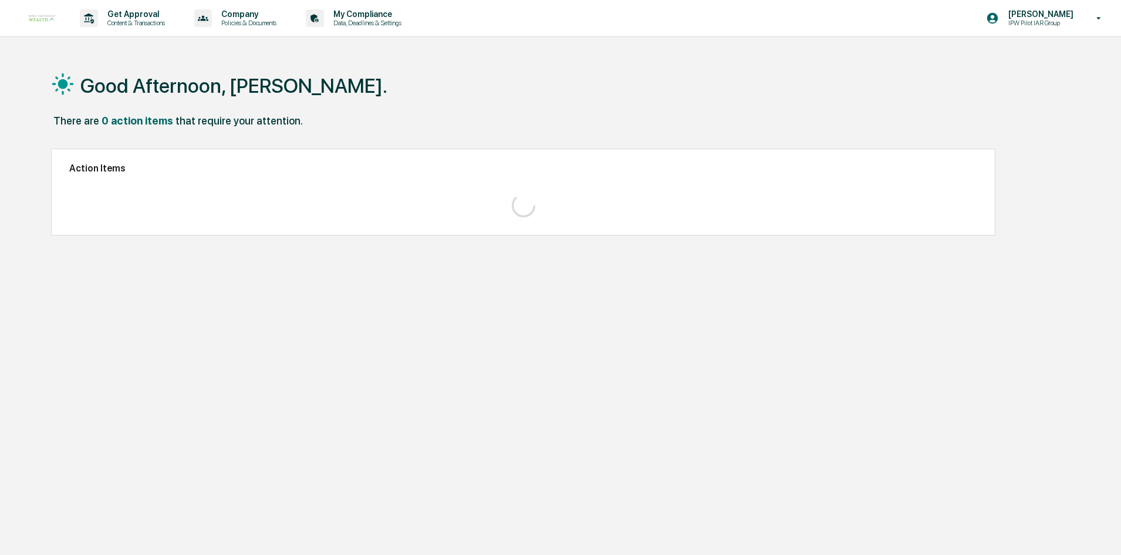 This screenshot has height=555, width=1121. Describe the element at coordinates (134, 23) in the screenshot. I see `p: Content & Transactions` at that location.